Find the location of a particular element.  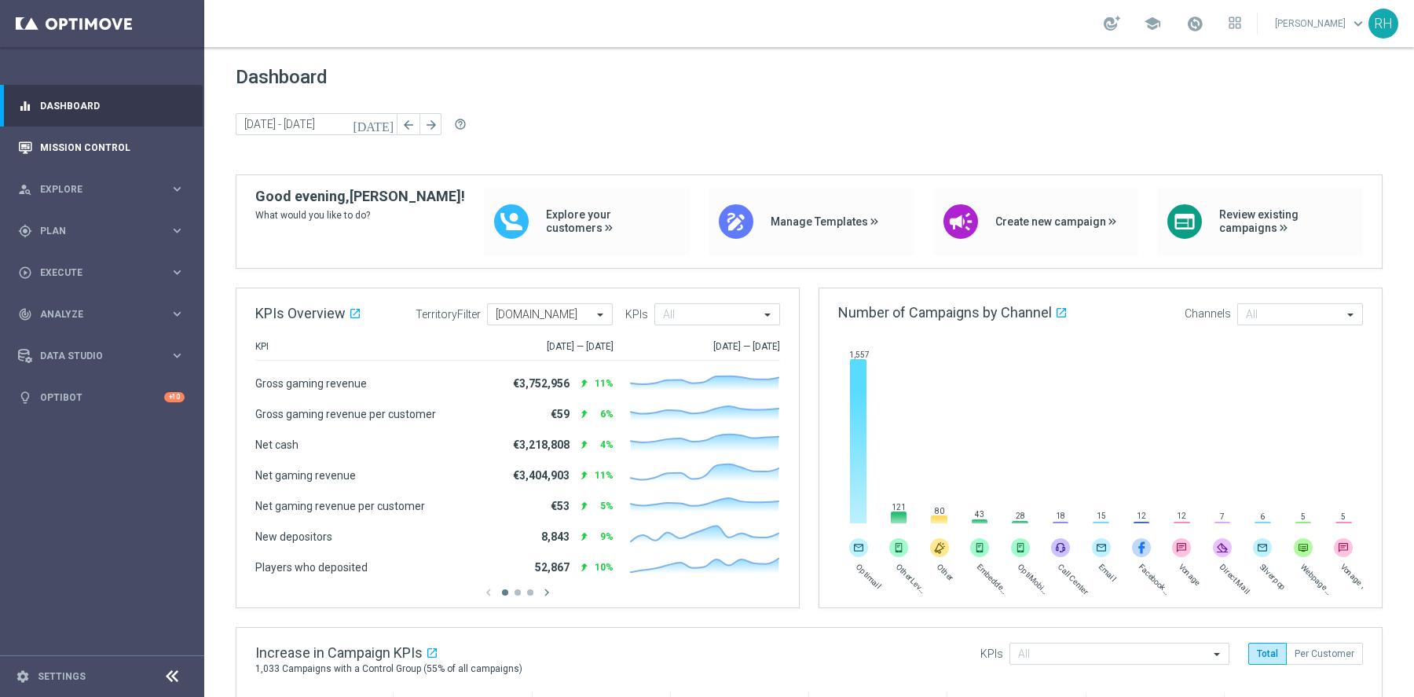

span: Plan is located at coordinates (104, 231).